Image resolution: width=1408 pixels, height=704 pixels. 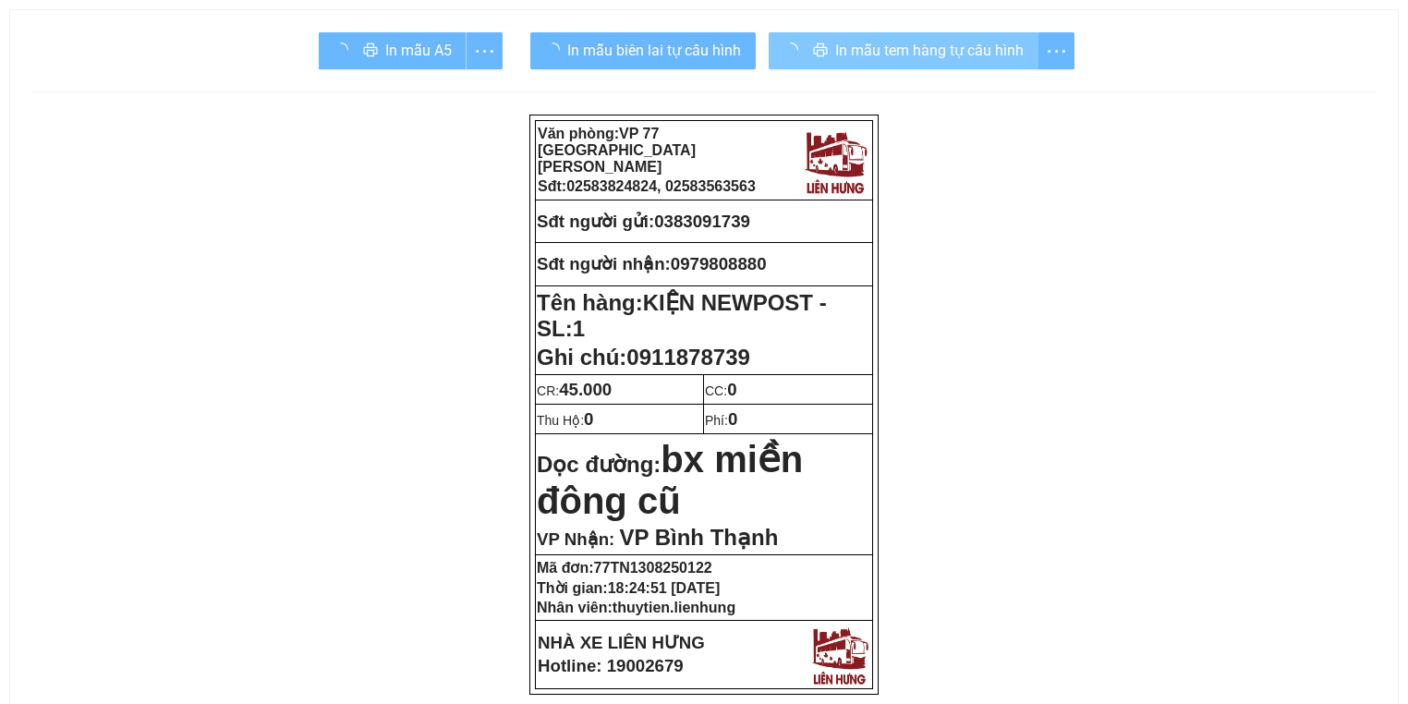 I want to click on span: bx miền đông cũ, so click(x=670, y=479).